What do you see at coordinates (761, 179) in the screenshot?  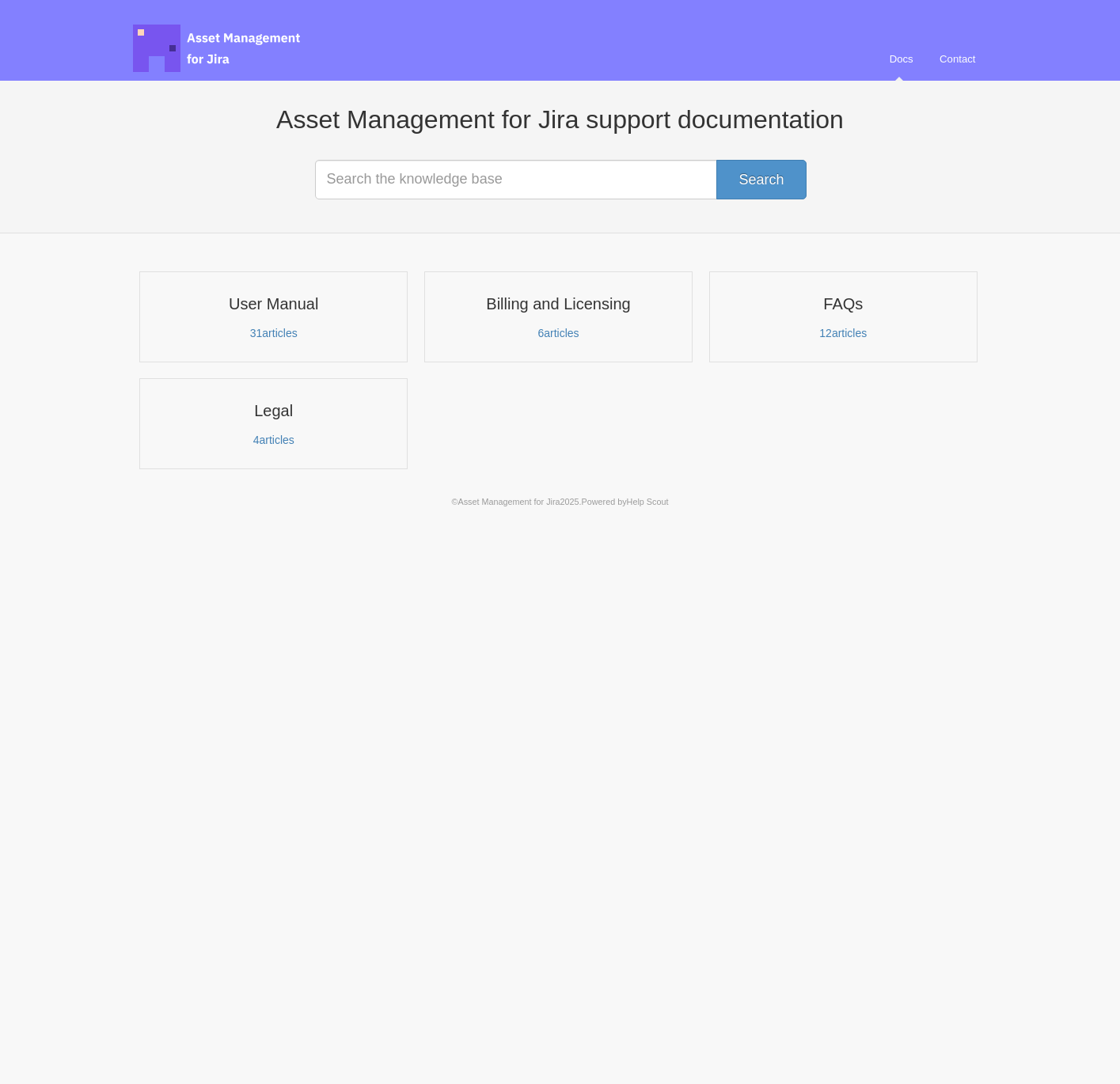 I see `span: Search` at bounding box center [761, 179].